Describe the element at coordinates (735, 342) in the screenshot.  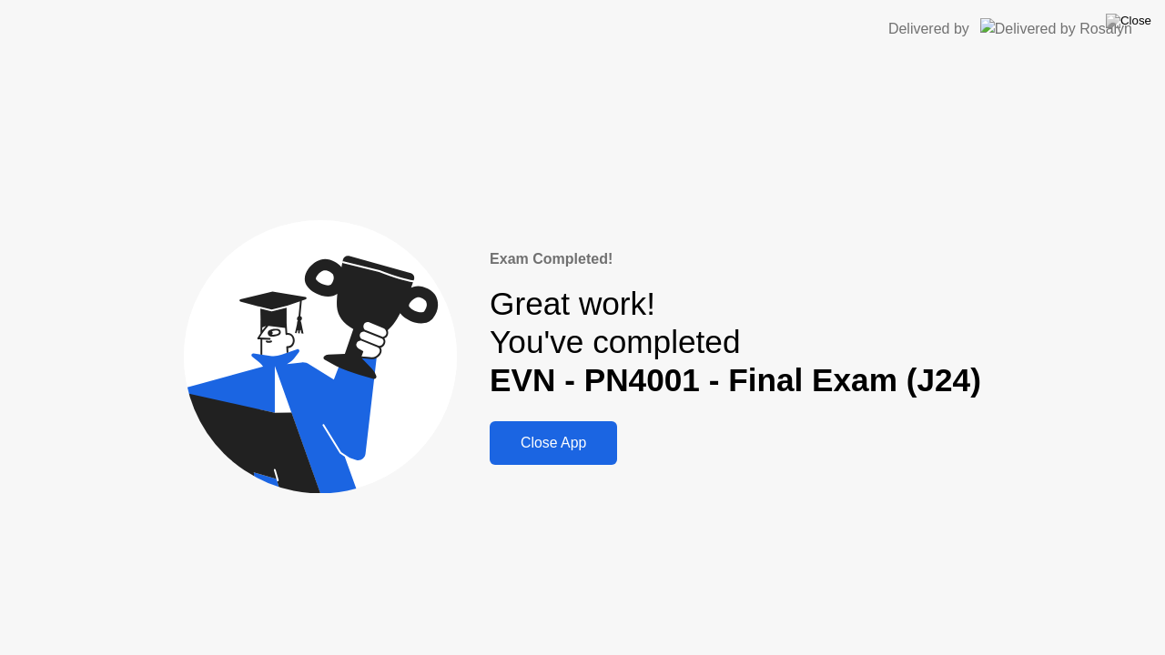
I see `div: Great work! You've completed` at that location.